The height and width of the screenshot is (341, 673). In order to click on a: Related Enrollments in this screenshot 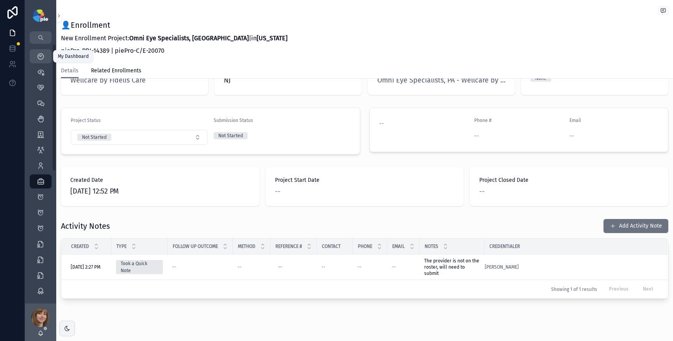, I will do `click(116, 72)`.